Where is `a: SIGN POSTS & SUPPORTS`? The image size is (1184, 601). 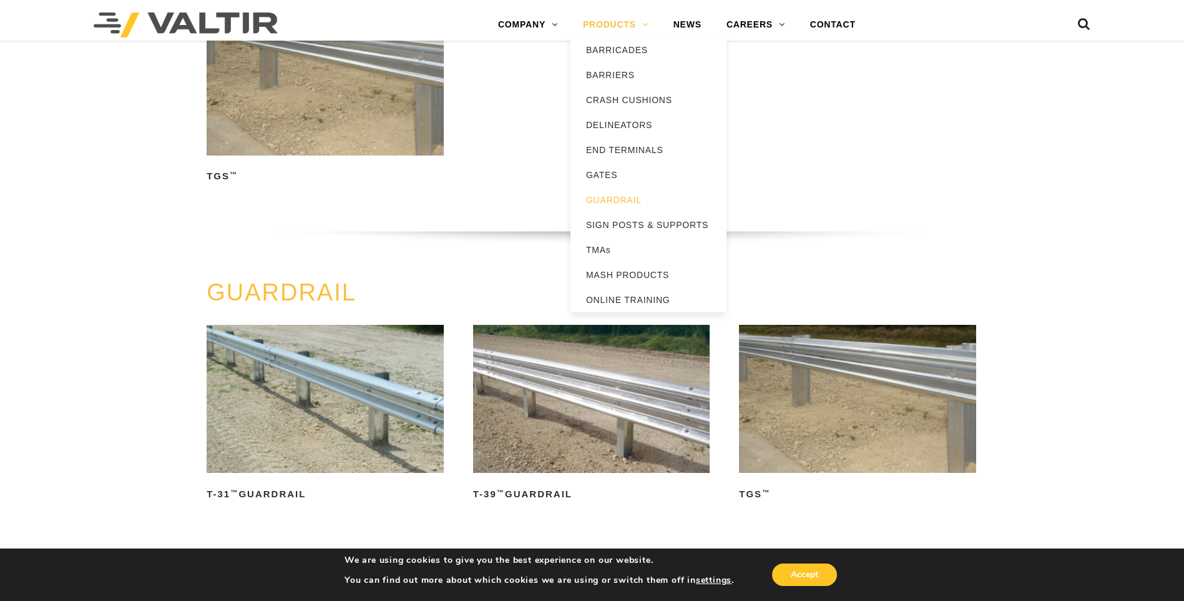 a: SIGN POSTS & SUPPORTS is located at coordinates (649, 225).